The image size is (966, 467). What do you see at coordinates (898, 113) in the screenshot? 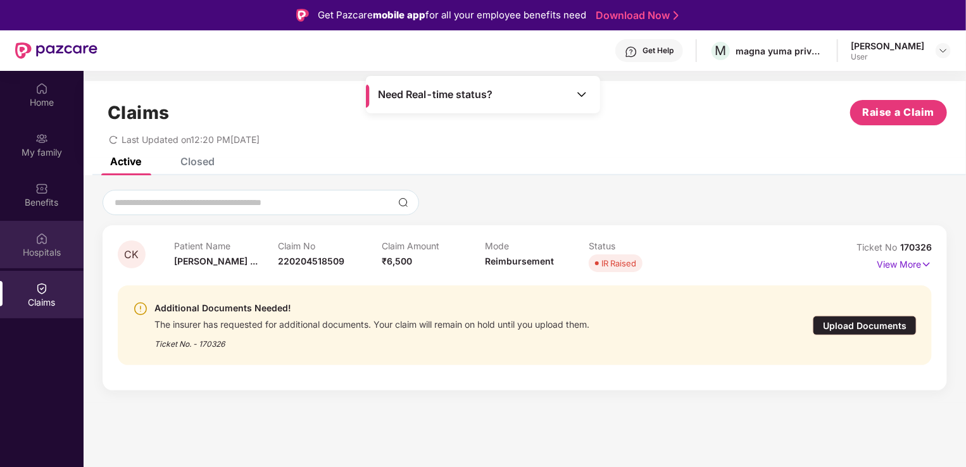
I see `button: Raise a Claim` at bounding box center [898, 113].